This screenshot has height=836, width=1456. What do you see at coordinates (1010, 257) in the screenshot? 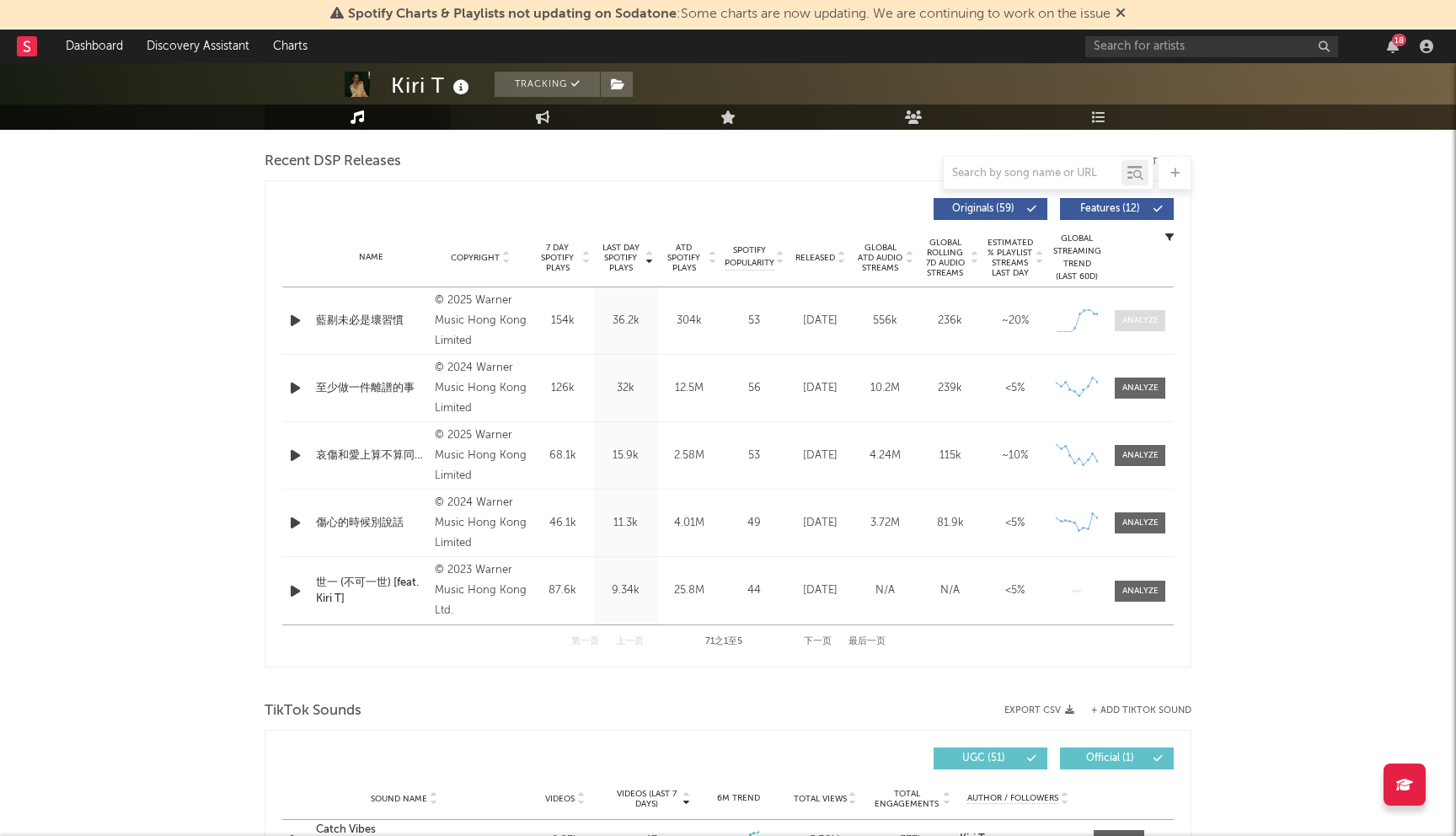
I see `span: Estimated % Playlist Streams Last Day` at bounding box center [1010, 257].